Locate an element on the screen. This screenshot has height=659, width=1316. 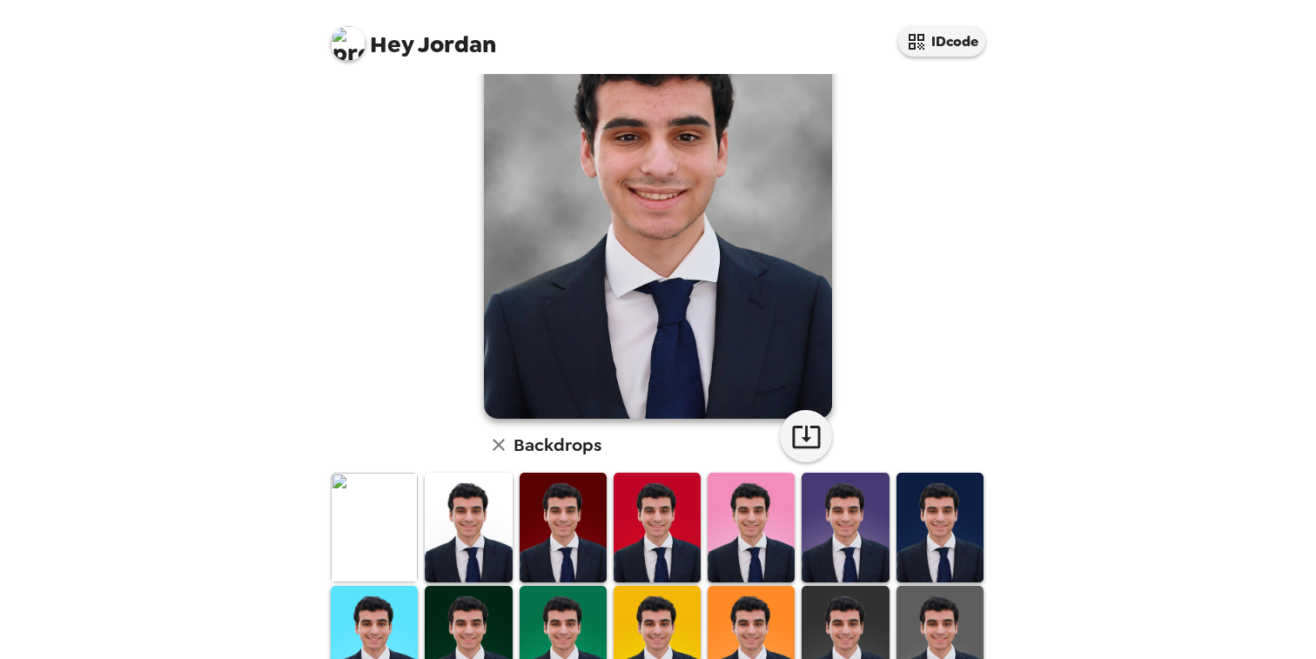
span: Jordan is located at coordinates (414, 37).